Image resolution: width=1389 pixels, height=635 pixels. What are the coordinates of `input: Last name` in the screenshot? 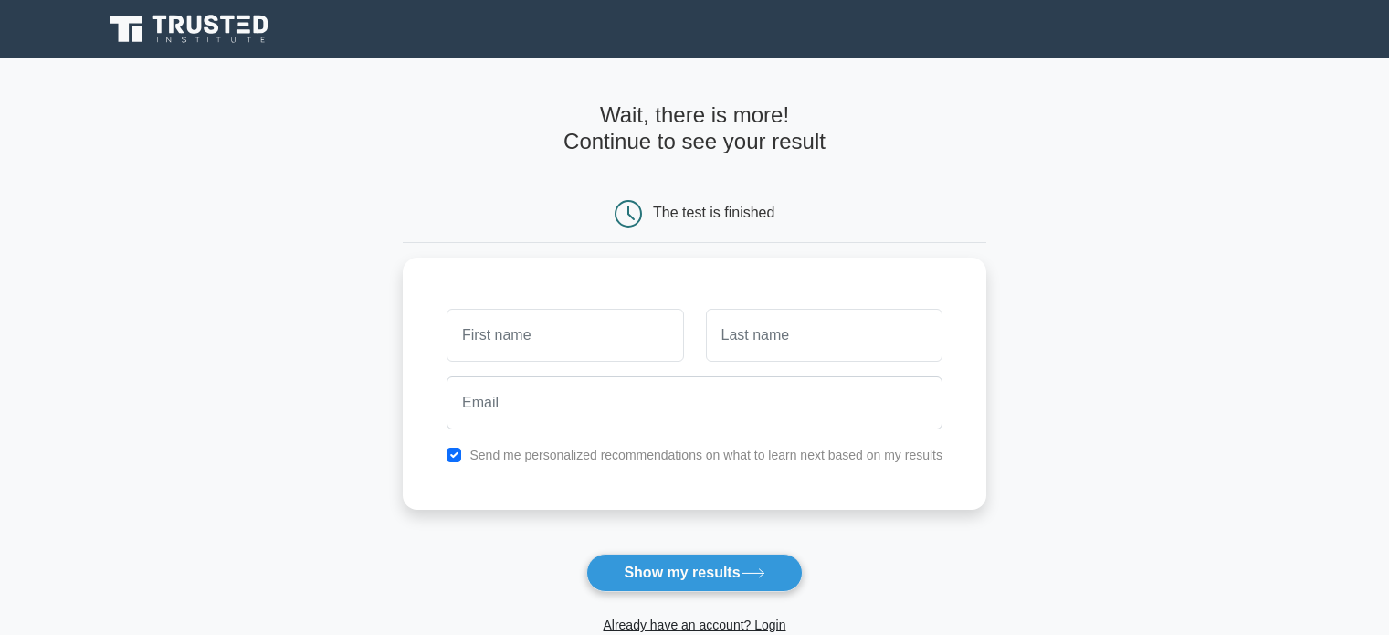 It's located at (824, 335).